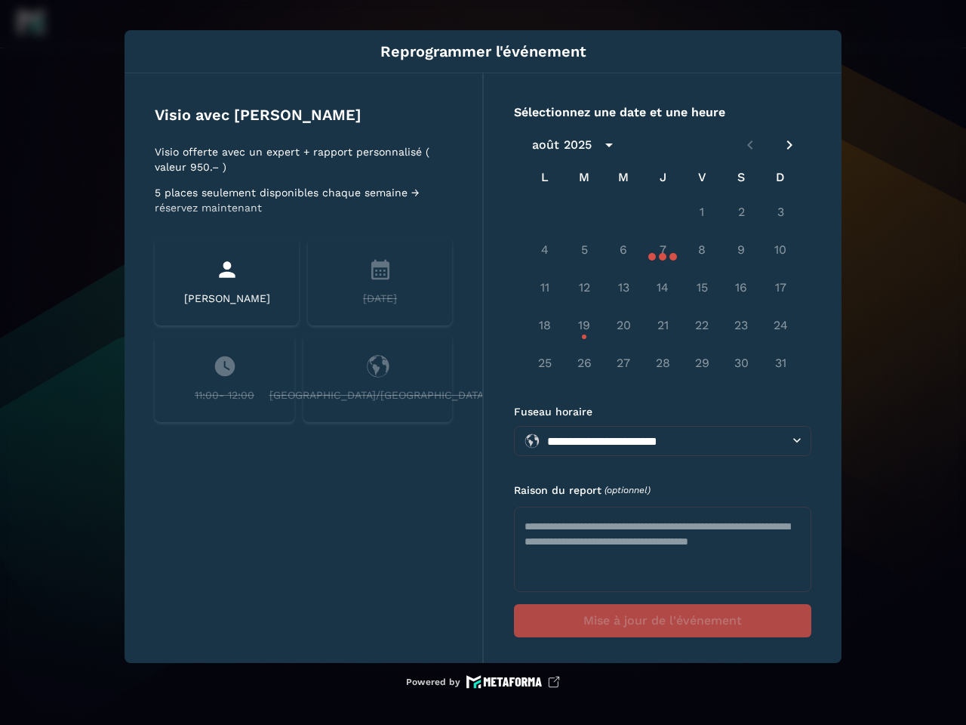 This screenshot has height=725, width=966. What do you see at coordinates (797, 440) in the screenshot?
I see `button: Open` at bounding box center [797, 440].